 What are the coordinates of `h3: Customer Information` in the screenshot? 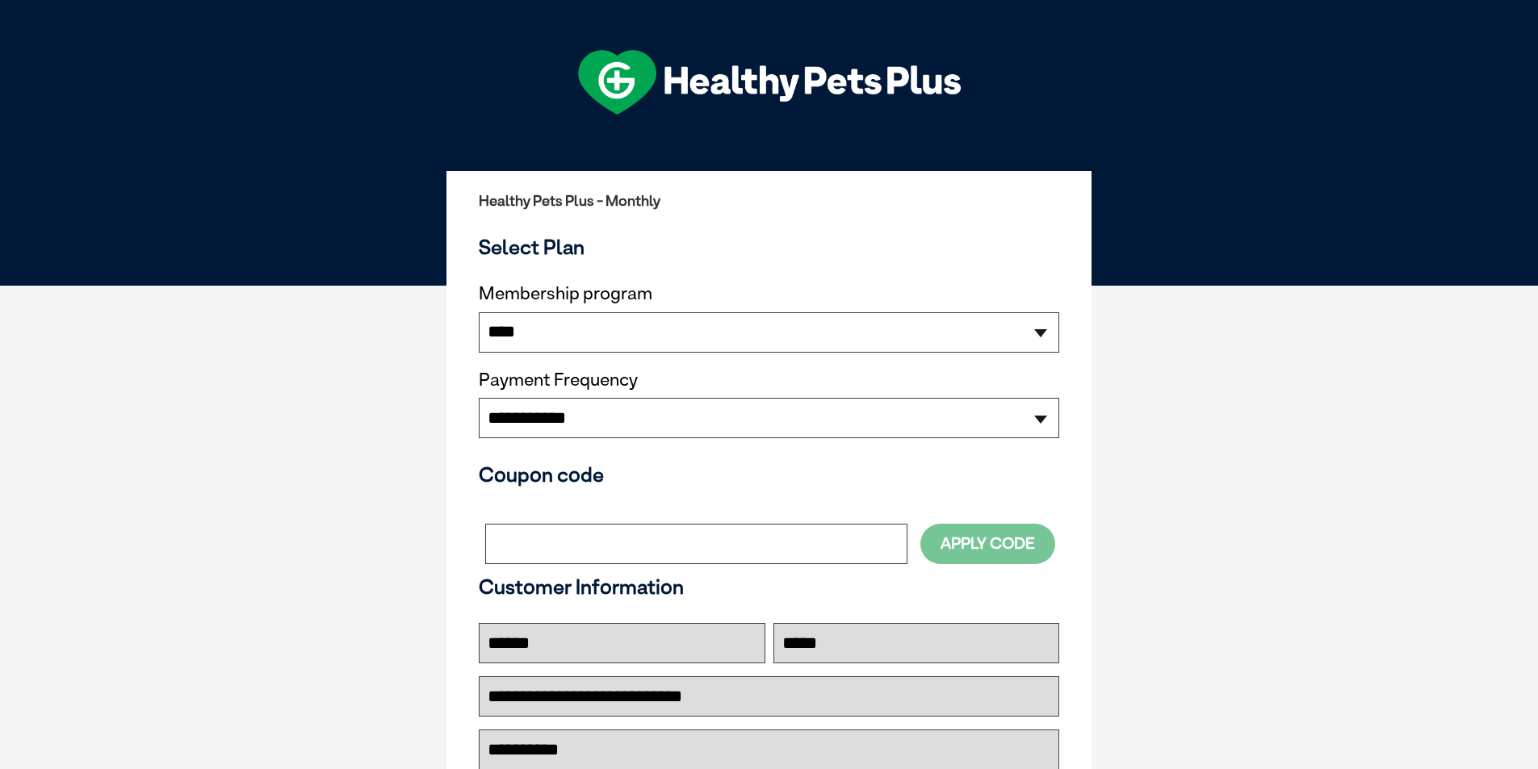 It's located at (768, 587).